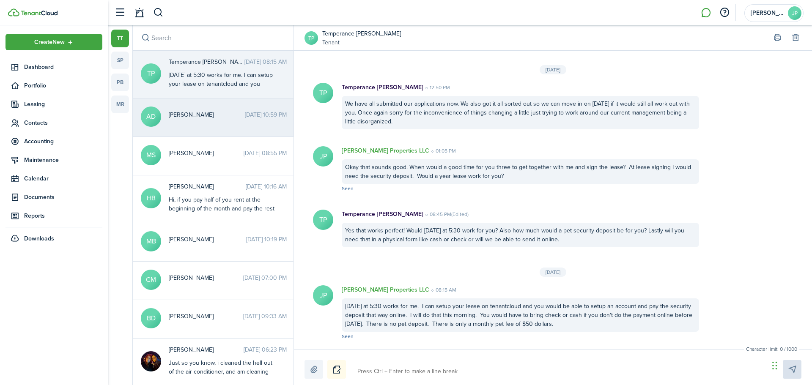  Describe the element at coordinates (361, 42) in the screenshot. I see `small: Tenant` at that location.